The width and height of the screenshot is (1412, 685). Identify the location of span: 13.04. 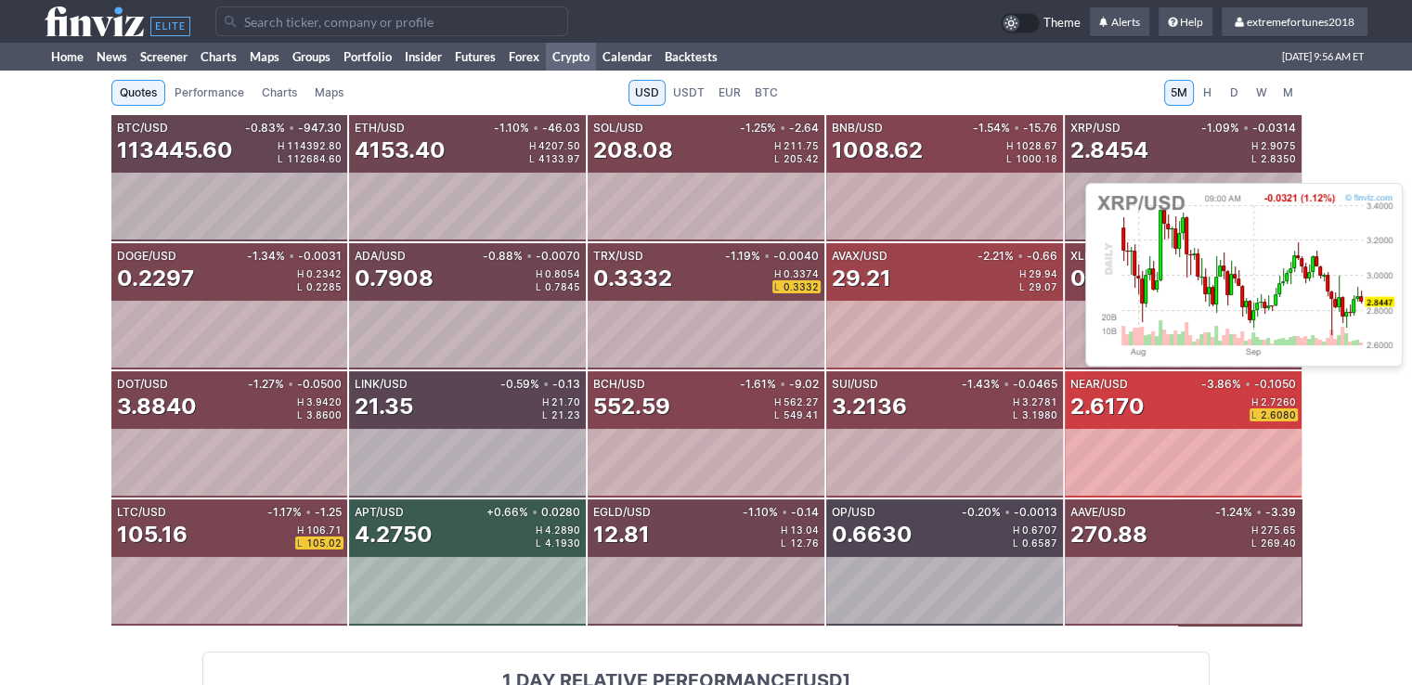
(804, 530).